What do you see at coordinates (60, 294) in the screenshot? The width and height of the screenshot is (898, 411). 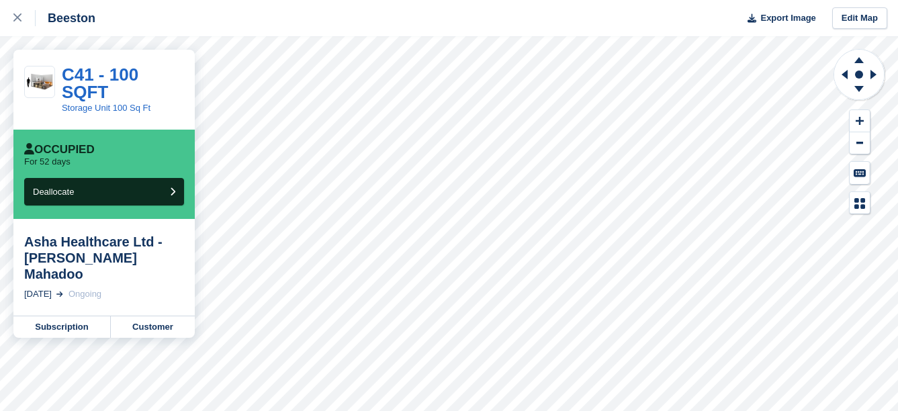 I see `img: arrow-right-light-icn-cde0832a797a2874e46488d9cf13f60e5c3a73dbe684e267c42b8395dfbc2abf.svg` at bounding box center [60, 294].